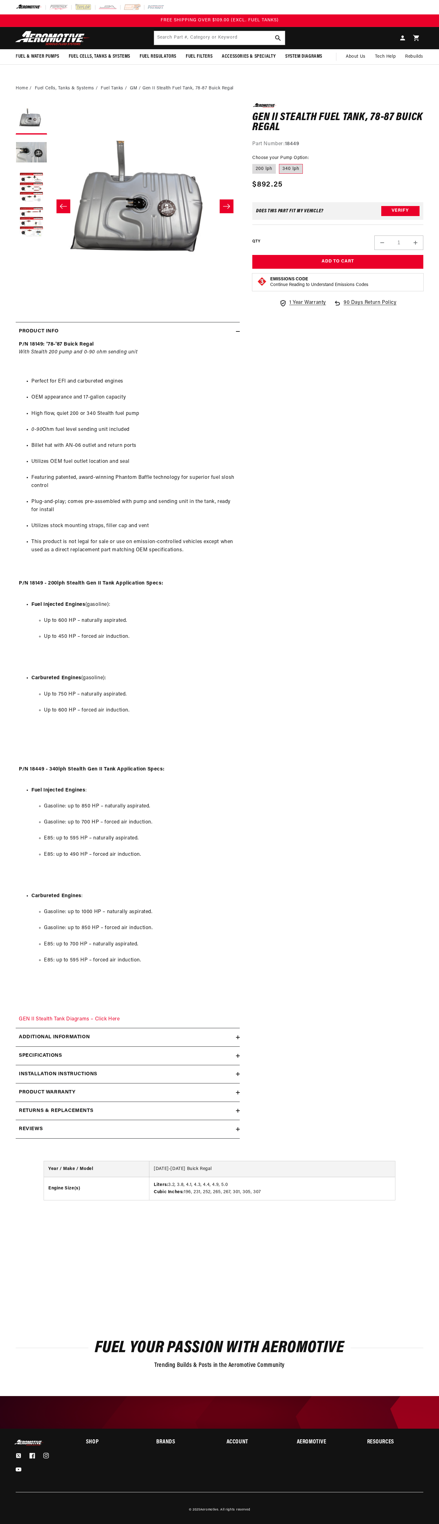 This screenshot has height=1524, width=439. Describe the element at coordinates (158, 56) in the screenshot. I see `summary: Fuel Regulators` at that location.